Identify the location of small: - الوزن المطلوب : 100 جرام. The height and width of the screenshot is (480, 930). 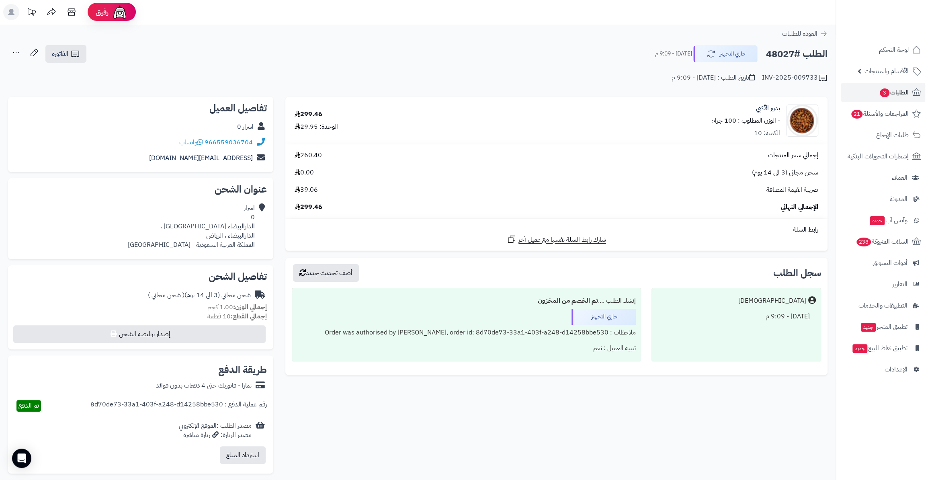
(745, 121).